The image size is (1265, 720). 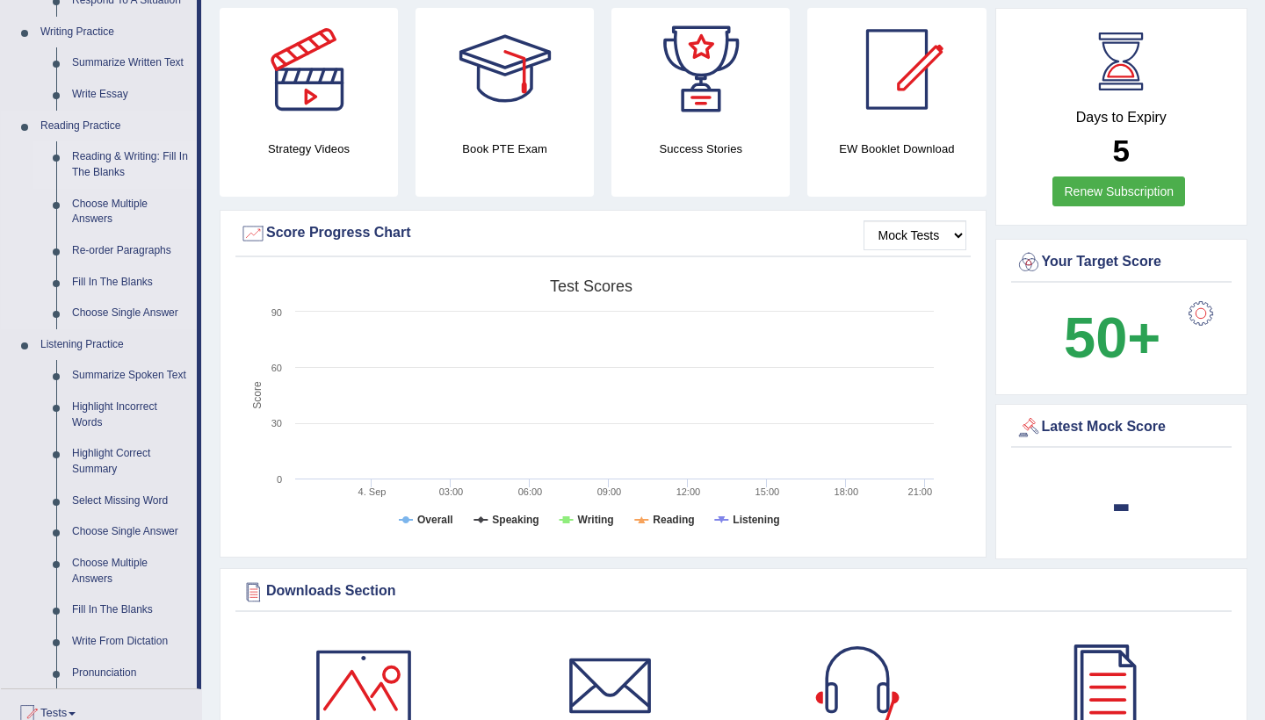 I want to click on text: 06:00, so click(x=531, y=492).